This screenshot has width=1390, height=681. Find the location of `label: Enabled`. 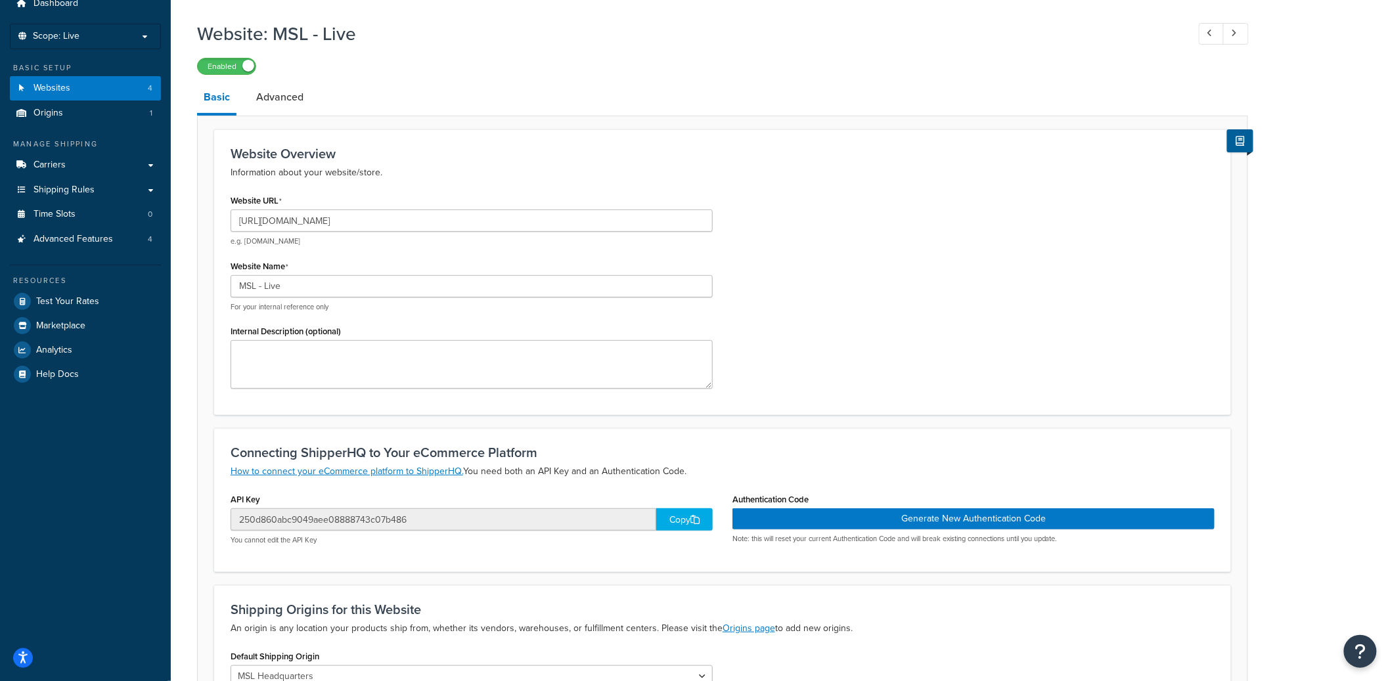

label: Enabled is located at coordinates (227, 66).